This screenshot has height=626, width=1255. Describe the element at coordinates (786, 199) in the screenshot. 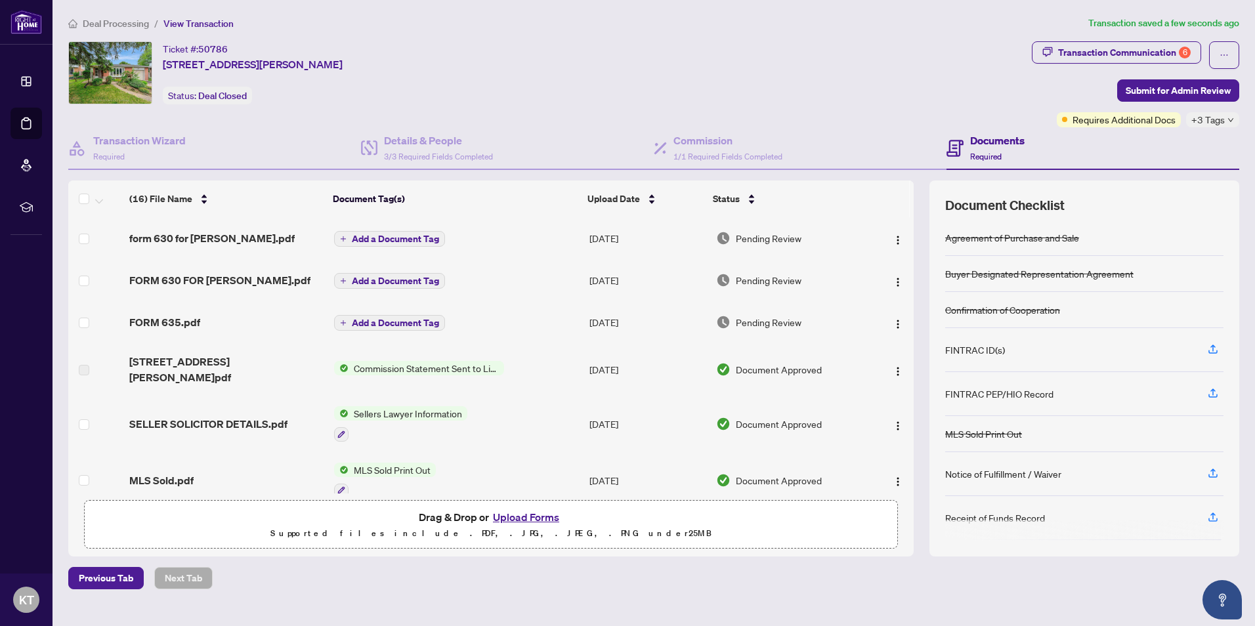

I see `th: Status` at that location.